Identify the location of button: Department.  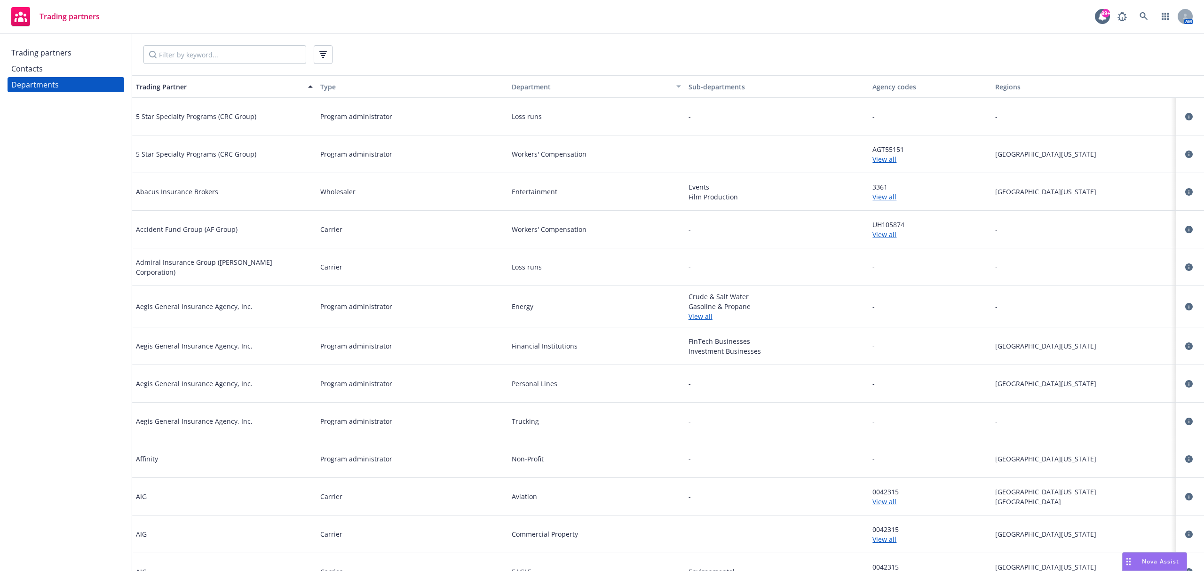
(593, 87).